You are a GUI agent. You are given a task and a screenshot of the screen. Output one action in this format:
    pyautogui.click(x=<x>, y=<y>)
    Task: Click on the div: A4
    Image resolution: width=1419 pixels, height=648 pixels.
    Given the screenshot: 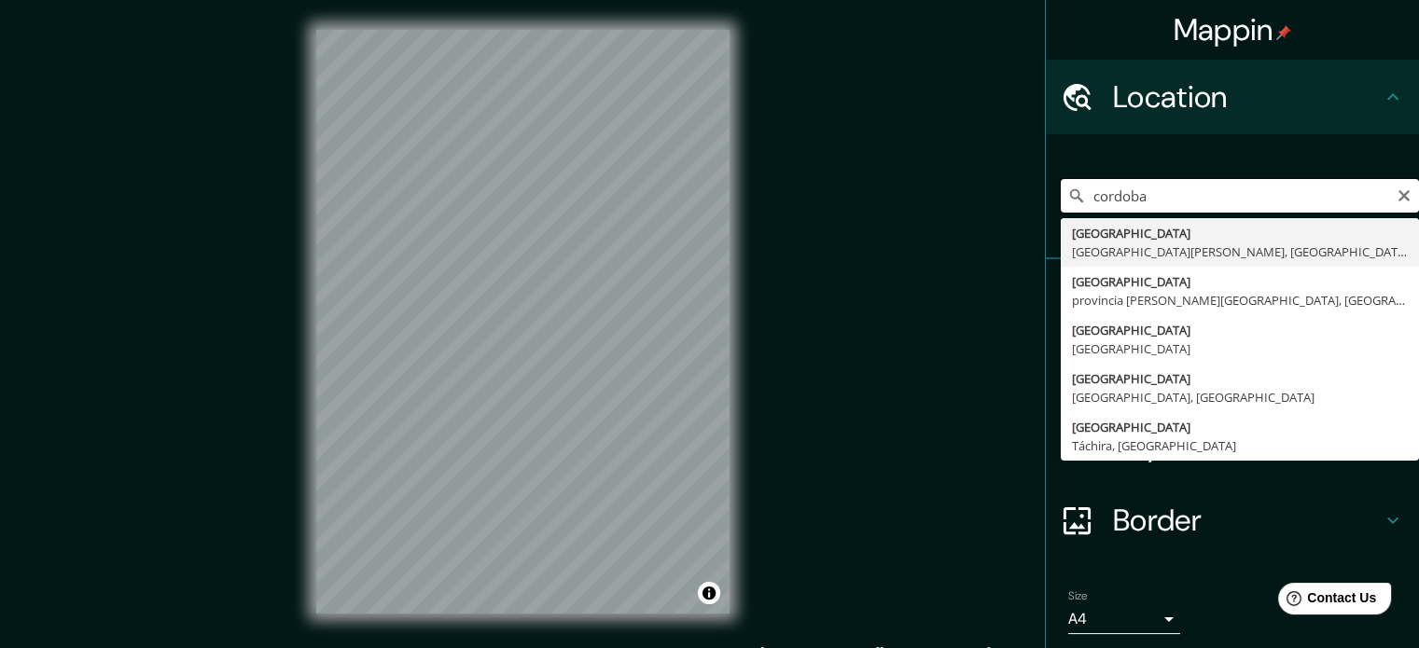 What is the action you would take?
    pyautogui.click(x=1124, y=619)
    